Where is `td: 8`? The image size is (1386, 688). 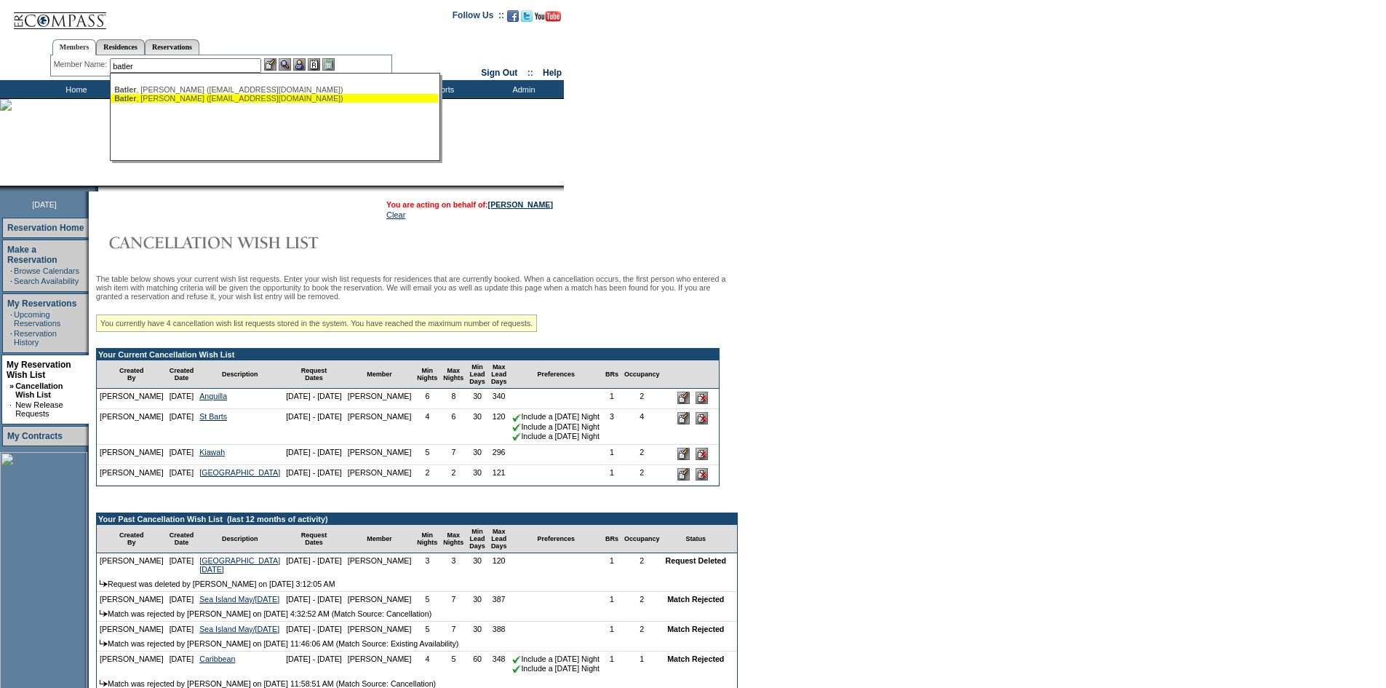 td: 8 is located at coordinates (453, 399).